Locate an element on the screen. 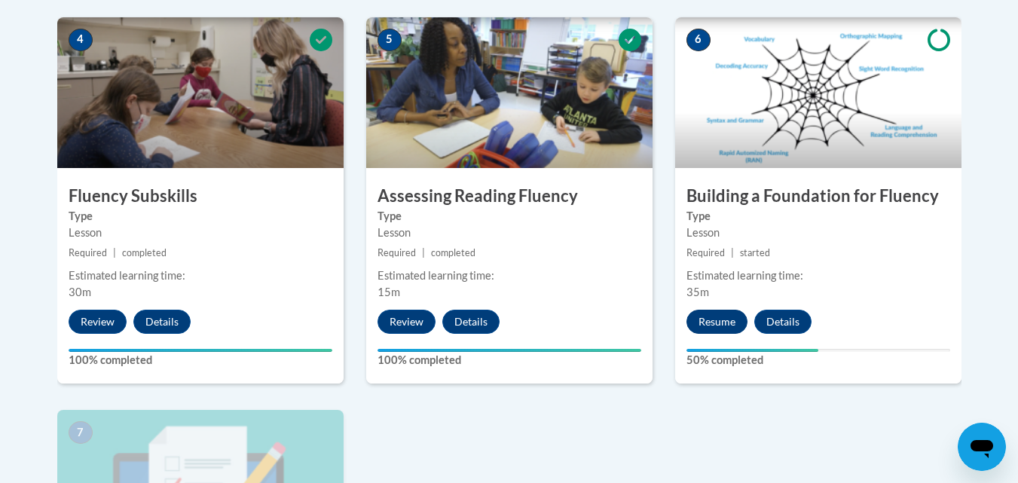  span: 6 is located at coordinates (699, 40).